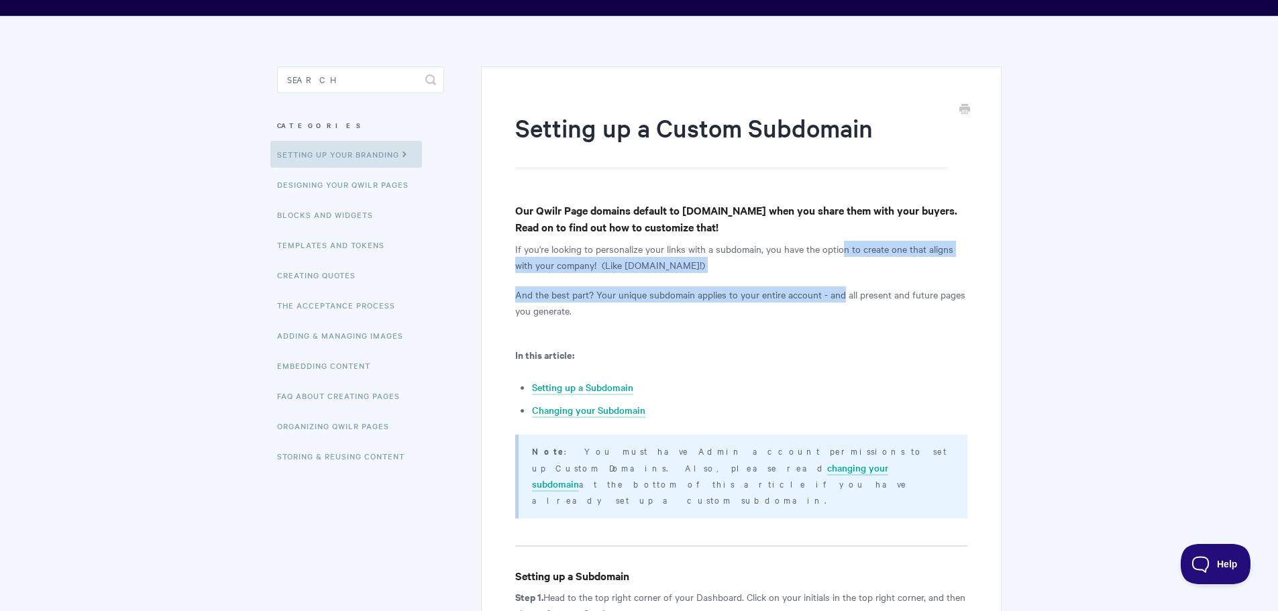 The image size is (1278, 611). Describe the element at coordinates (343, 396) in the screenshot. I see `a: FAQ About Creating Pages` at that location.